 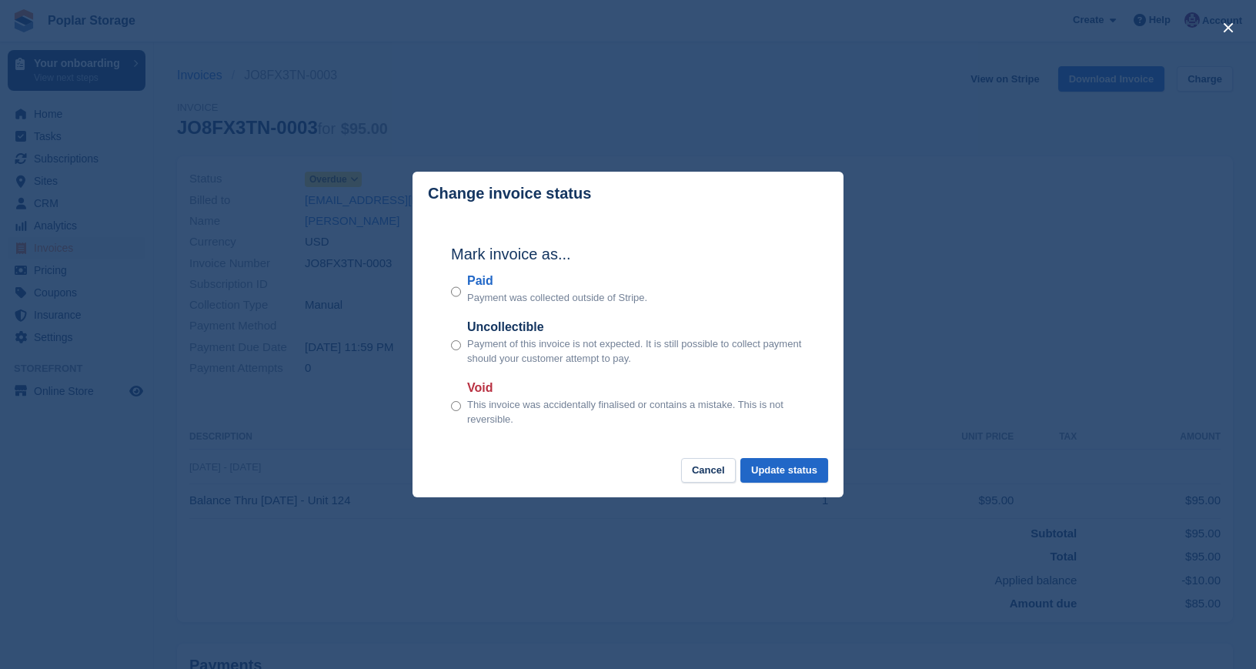 I want to click on button: Cancel, so click(x=708, y=470).